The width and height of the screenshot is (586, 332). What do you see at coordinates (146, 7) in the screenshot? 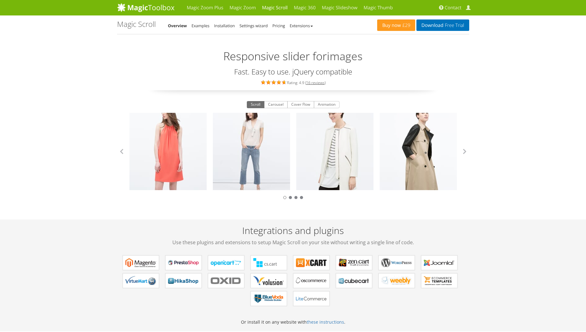
I see `img: MagicToolbox.com - Image tools for your website` at bounding box center [146, 7].